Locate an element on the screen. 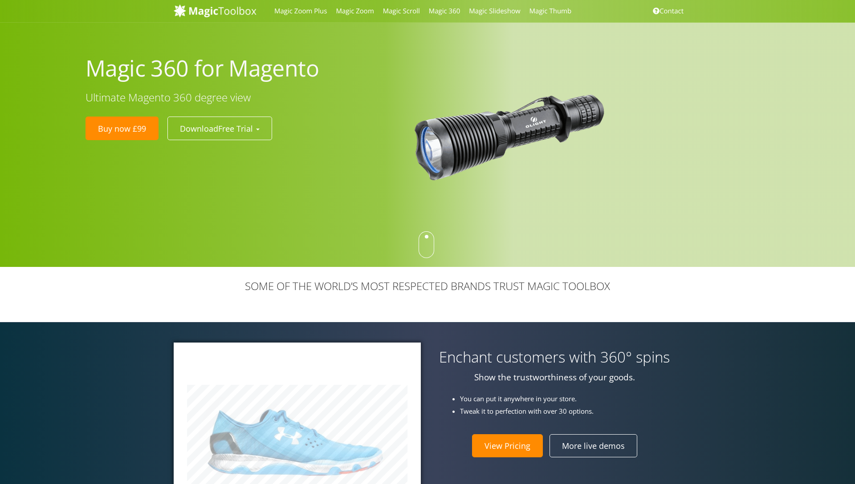  h3: SOME OF THE WORLD’S MOST RESPECTED BRANDS TRUST MAGIC TOOLBOX is located at coordinates (427, 286).